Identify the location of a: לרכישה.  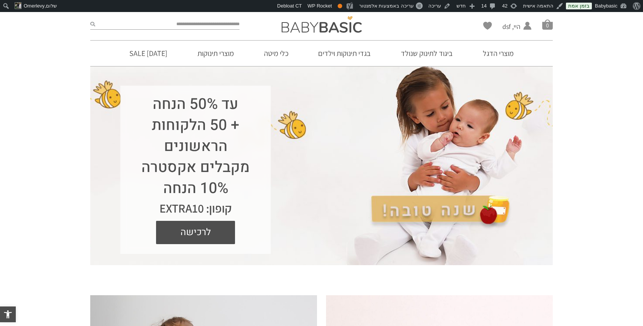
(196, 233).